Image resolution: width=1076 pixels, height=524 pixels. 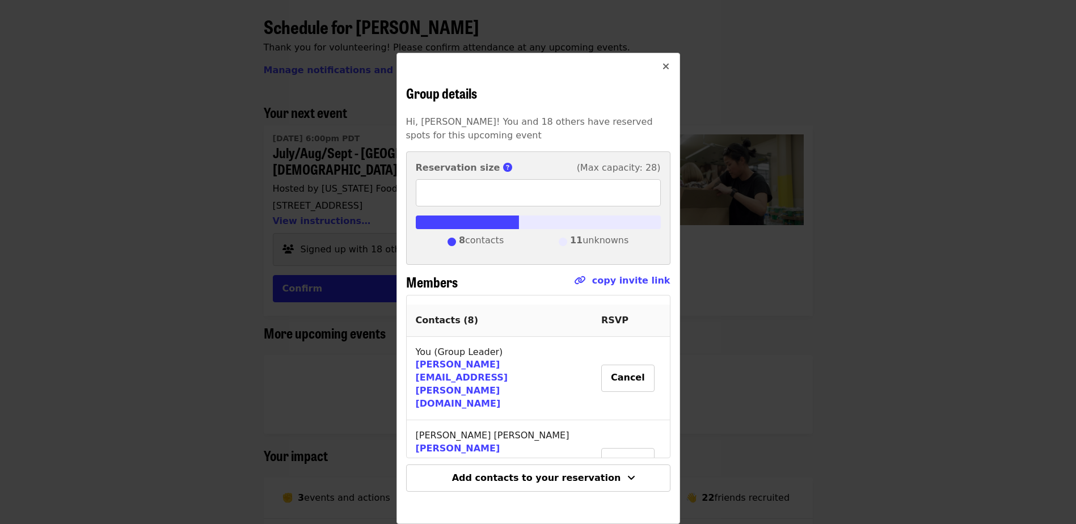 I want to click on span: Group details, so click(x=441, y=92).